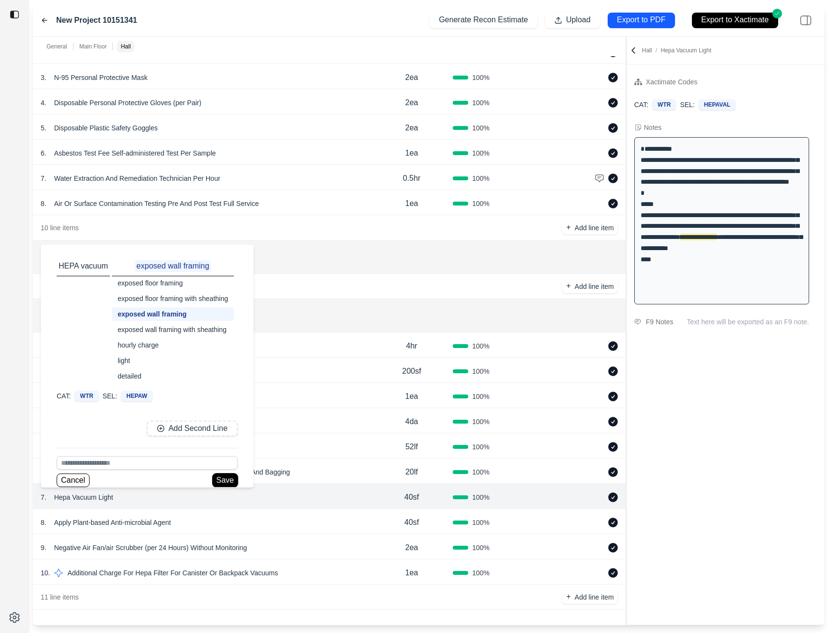  What do you see at coordinates (137, 396) in the screenshot?
I see `div: HEPAW` at bounding box center [137, 396].